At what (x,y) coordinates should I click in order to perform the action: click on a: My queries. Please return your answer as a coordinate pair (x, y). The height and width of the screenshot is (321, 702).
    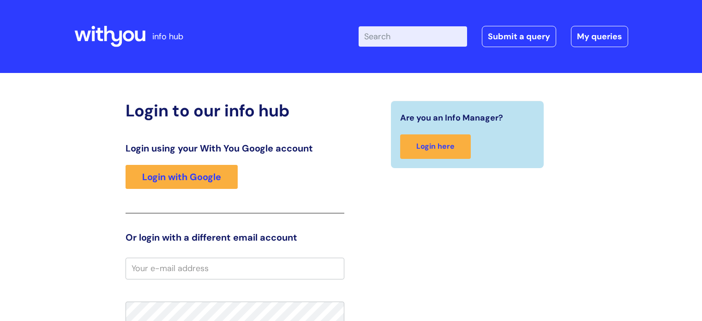
    Looking at the image, I should click on (599, 36).